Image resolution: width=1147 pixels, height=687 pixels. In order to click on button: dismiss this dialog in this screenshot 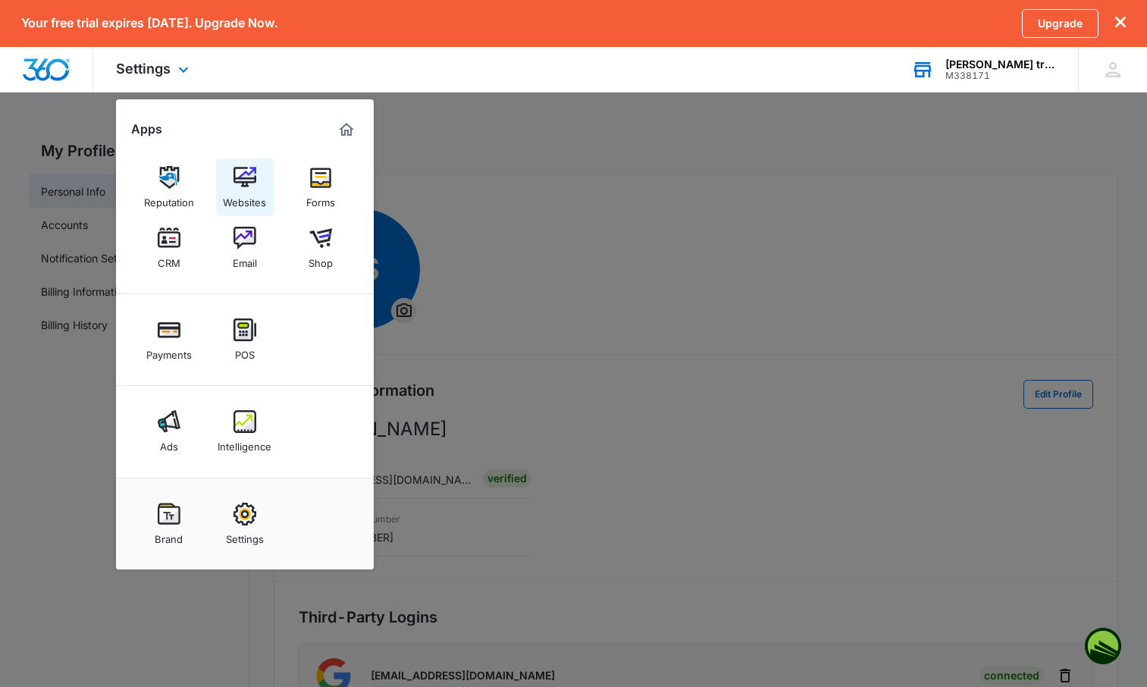, I will do `click(1121, 23)`.